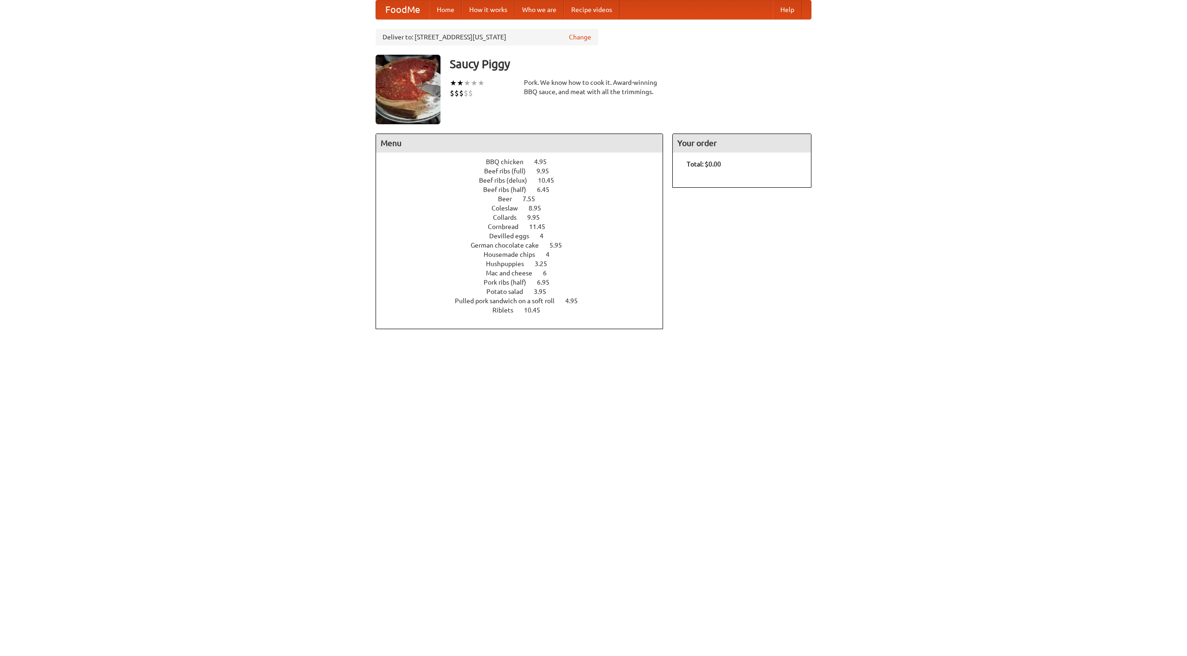 This screenshot has width=1187, height=656. I want to click on span: Mac and cheese, so click(514, 273).